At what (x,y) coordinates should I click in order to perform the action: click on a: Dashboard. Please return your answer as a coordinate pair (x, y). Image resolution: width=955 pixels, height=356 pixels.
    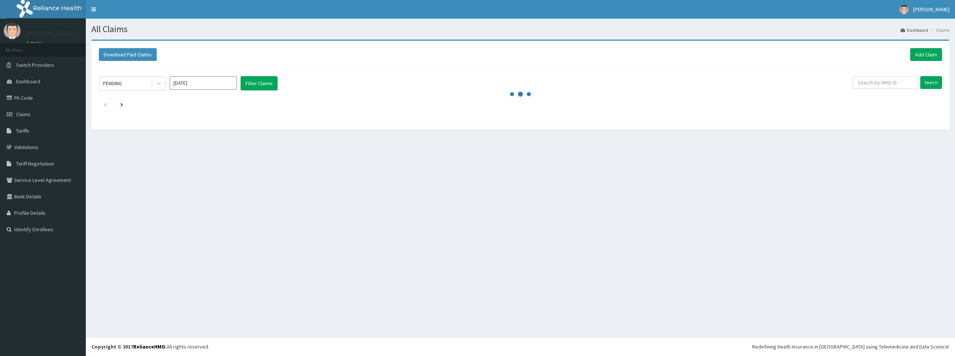
    Looking at the image, I should click on (914, 30).